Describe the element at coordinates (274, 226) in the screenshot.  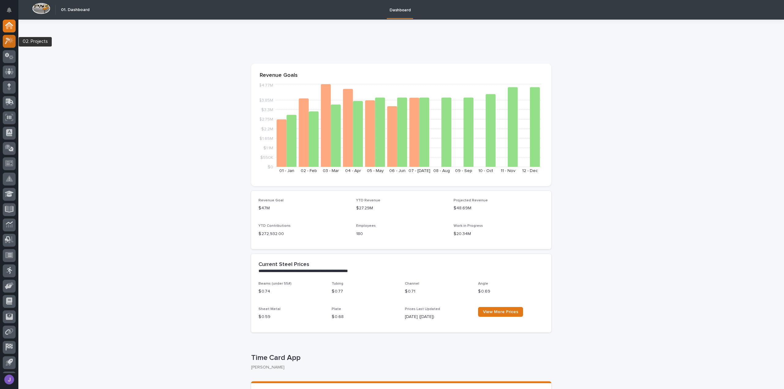
I see `span: YTD Contributions` at that location.